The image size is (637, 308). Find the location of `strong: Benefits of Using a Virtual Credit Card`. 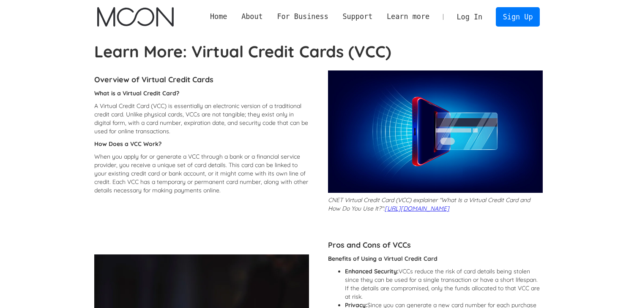

strong: Benefits of Using a Virtual Credit Card is located at coordinates (382, 259).